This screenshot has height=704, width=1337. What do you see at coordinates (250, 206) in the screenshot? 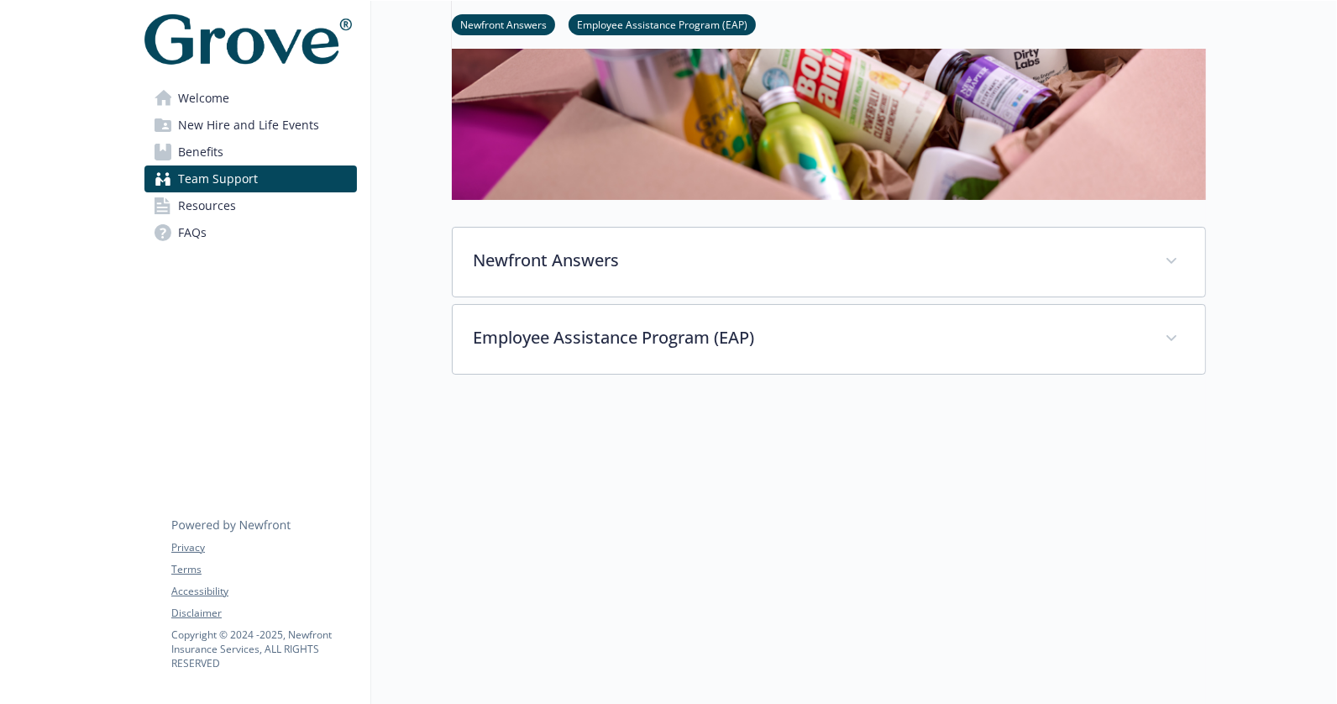
I see `a: Resources` at bounding box center [250, 206].